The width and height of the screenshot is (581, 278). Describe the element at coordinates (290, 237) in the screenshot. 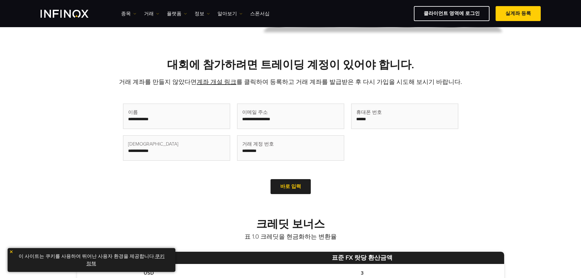

I see `p: 표 1.0 크레딧을 현금화하는 변환율` at that location.